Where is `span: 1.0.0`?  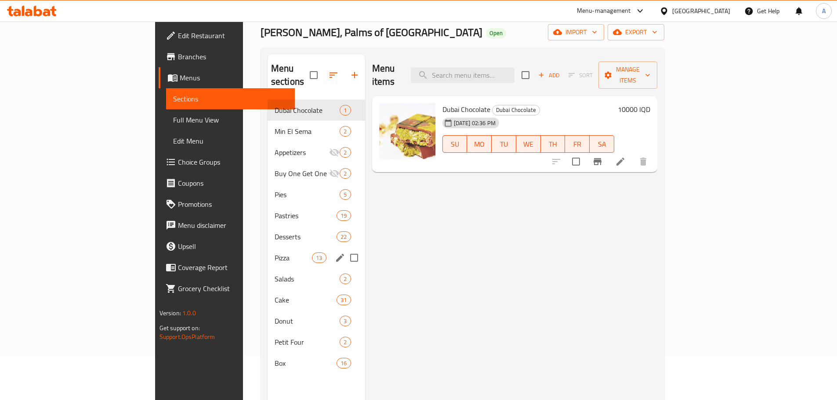 span: 1.0.0 is located at coordinates (189, 313).